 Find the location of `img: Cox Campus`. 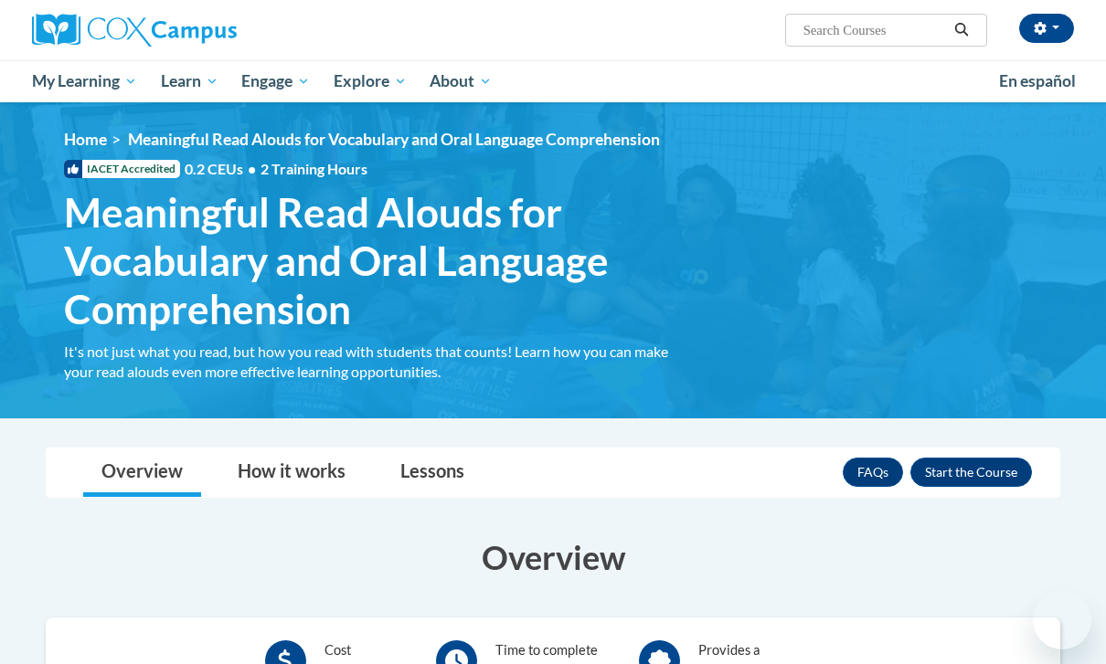

img: Cox Campus is located at coordinates (134, 30).